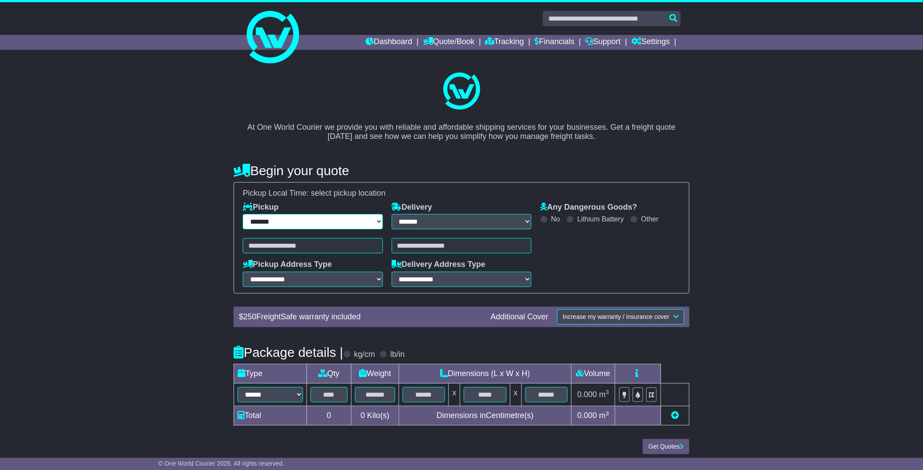  I want to click on td: Dimensions (L x W x H), so click(484, 374).